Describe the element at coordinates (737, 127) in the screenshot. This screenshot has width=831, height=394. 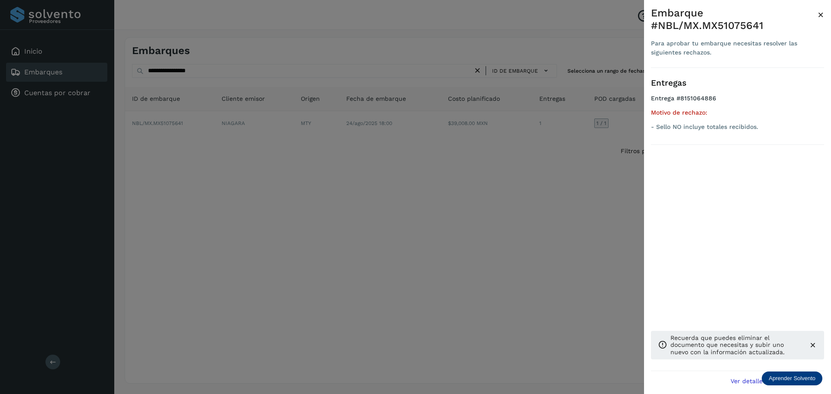
I see `p: - Sello NO incluye totales recibidos.` at that location.